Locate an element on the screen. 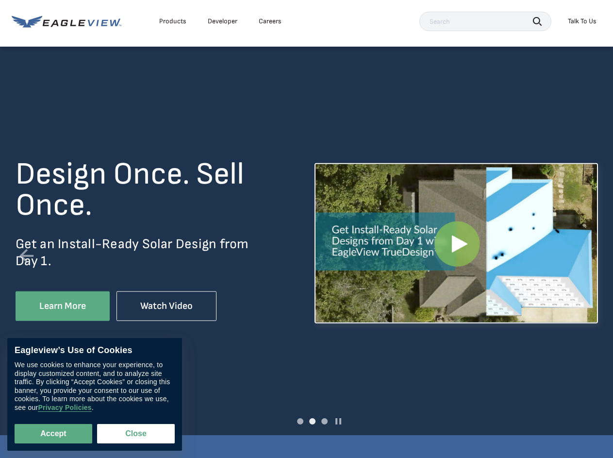 The height and width of the screenshot is (458, 613). a: Learn More is located at coordinates (63, 306).